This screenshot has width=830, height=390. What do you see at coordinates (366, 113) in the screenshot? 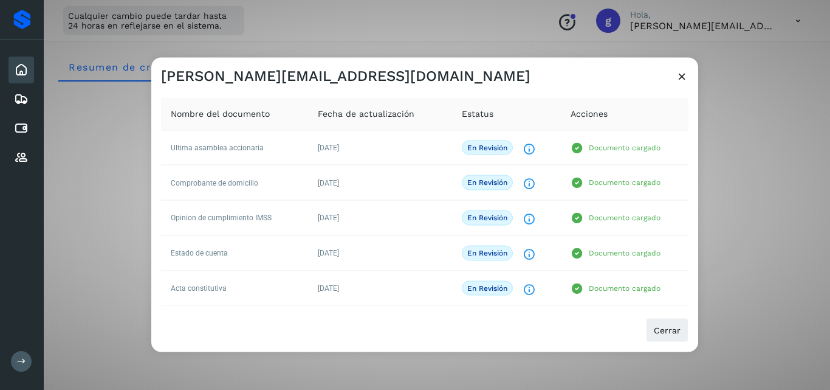
I see `span: Fecha de actualización` at bounding box center [366, 113].